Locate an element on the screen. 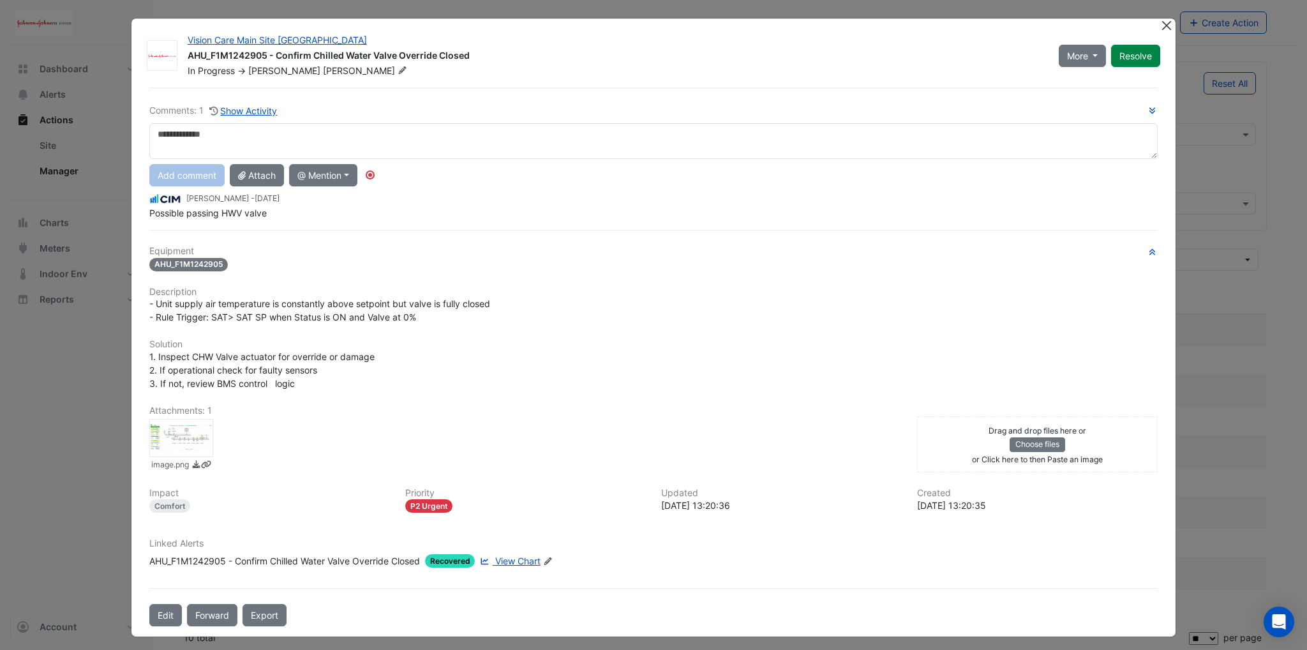  span: More is located at coordinates (1077, 56).